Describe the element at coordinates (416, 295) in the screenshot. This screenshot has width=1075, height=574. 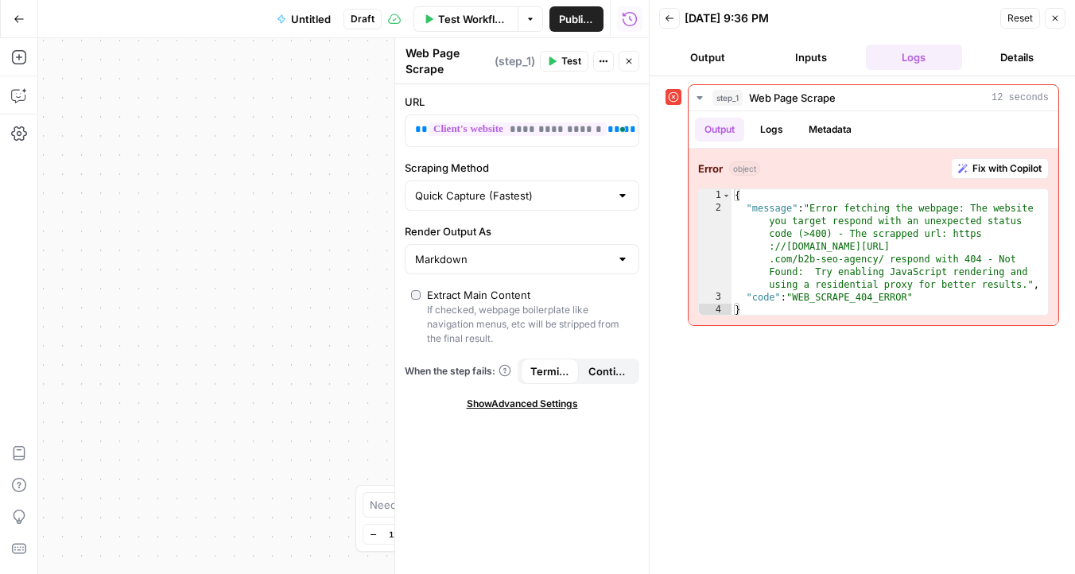
I see `input: Extract Main ContentIf checked, webpage boilerplate like navigation menus, etc will be stripped f...` at that location.